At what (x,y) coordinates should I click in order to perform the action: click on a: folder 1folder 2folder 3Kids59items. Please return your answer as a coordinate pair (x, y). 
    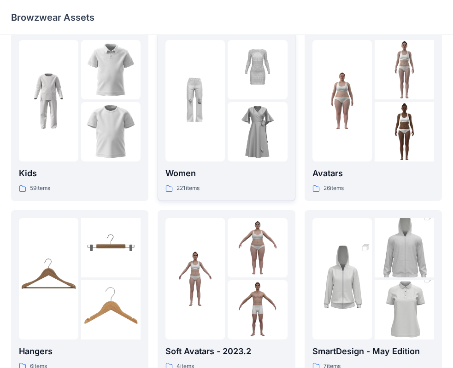
    Looking at the image, I should click on (80, 116).